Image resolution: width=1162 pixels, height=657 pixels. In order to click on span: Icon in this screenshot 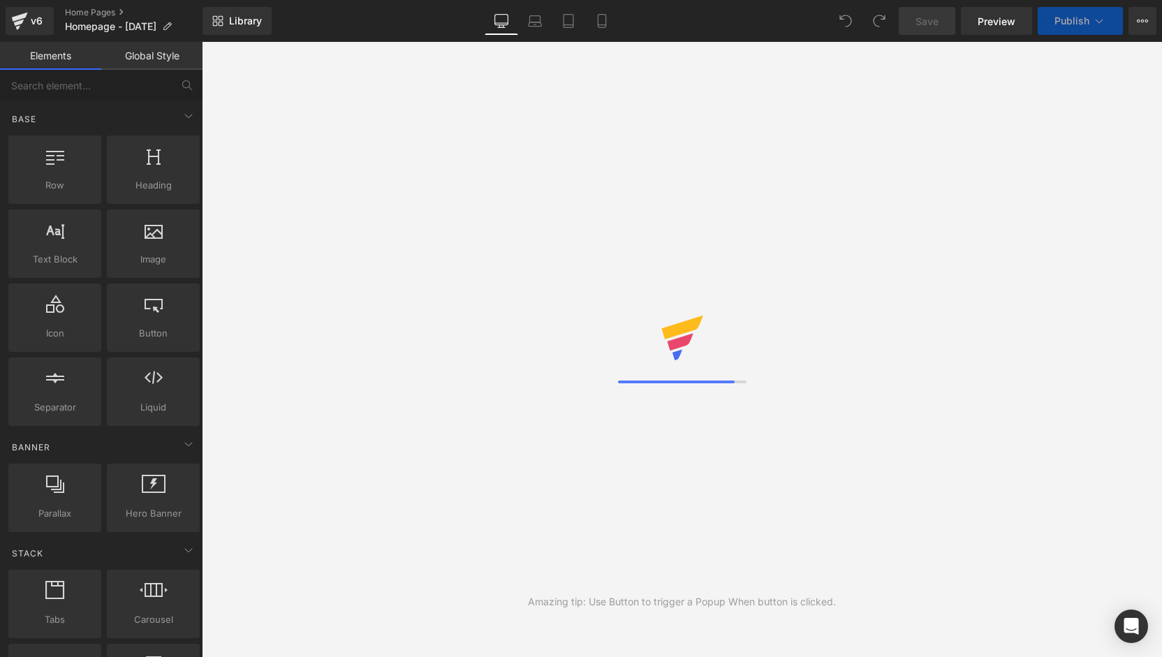, I will do `click(54, 333)`.